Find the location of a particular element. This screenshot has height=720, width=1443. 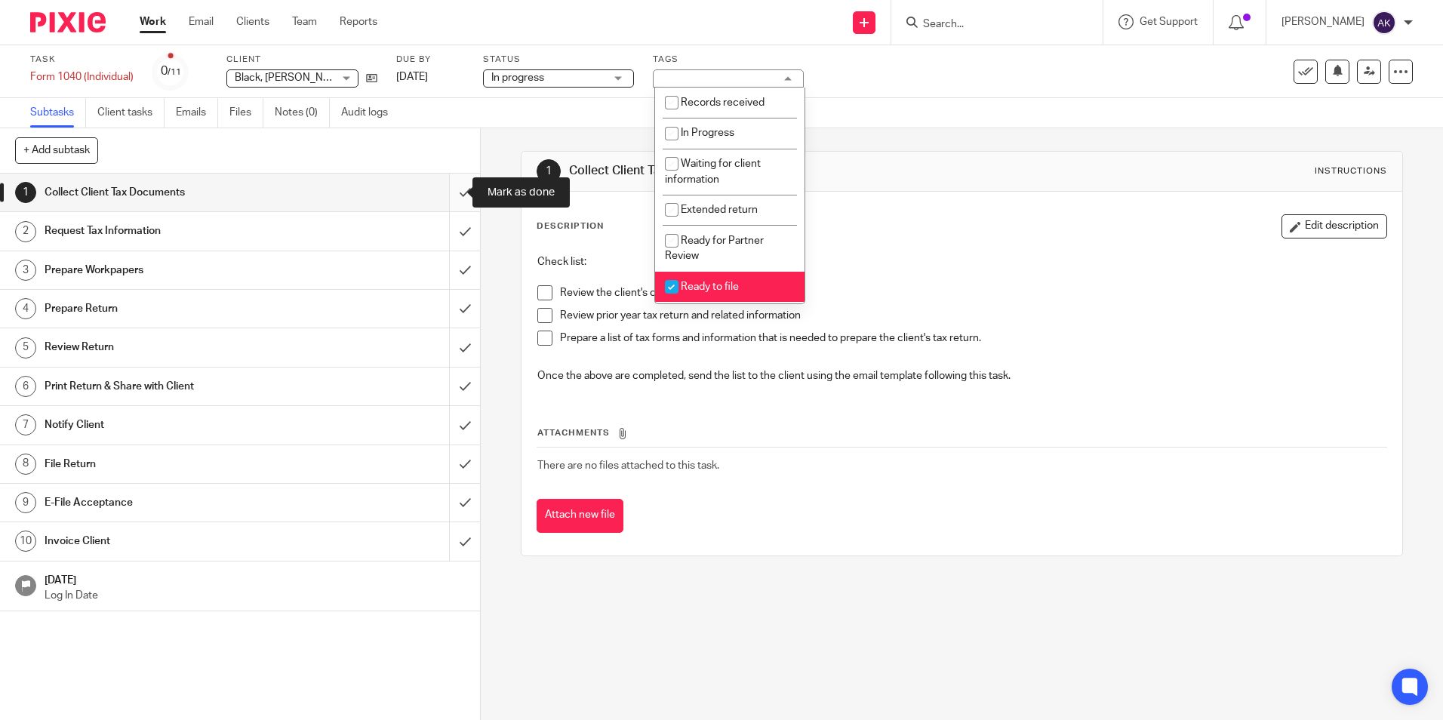

label: Tags is located at coordinates (728, 60).